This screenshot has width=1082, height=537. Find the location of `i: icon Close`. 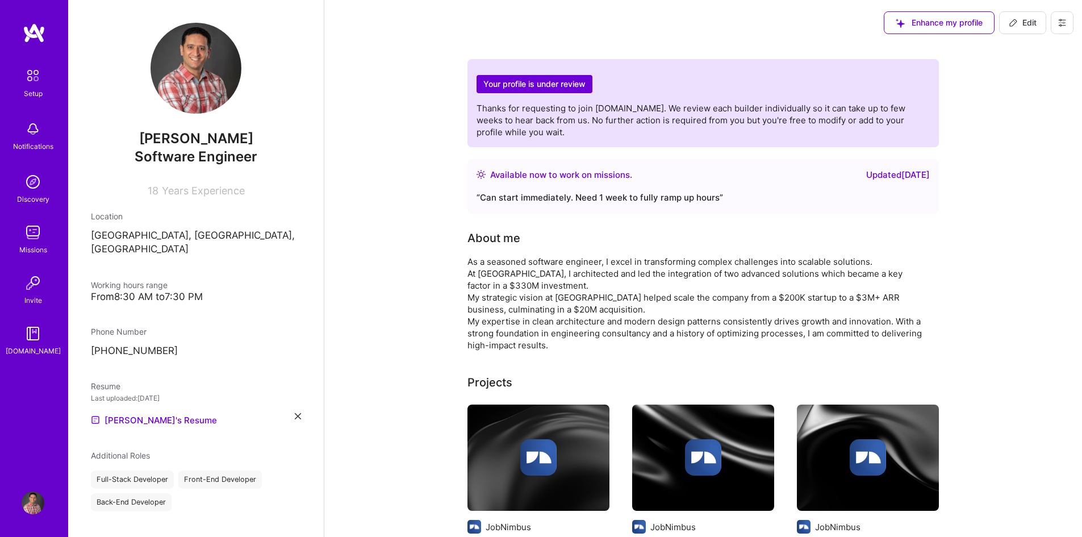

i: icon Close is located at coordinates (298, 416).